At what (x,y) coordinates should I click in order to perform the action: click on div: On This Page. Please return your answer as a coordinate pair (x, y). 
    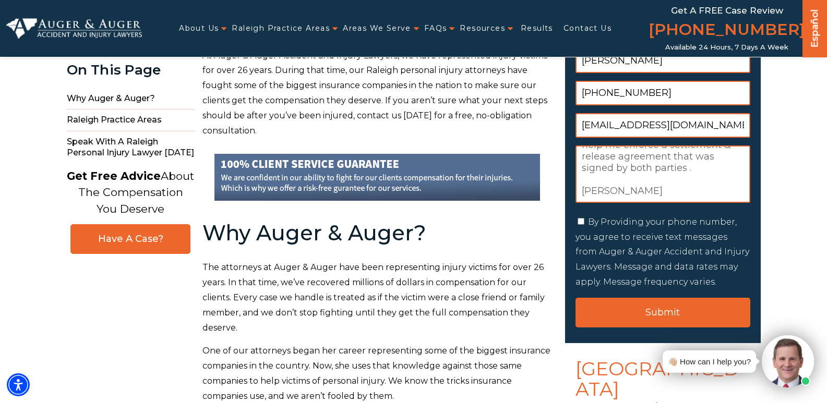
    Looking at the image, I should click on (130, 70).